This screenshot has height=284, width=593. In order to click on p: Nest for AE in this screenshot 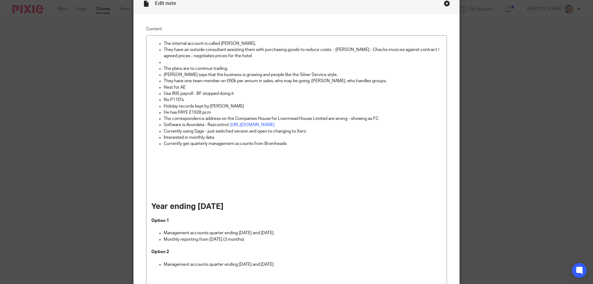, I will do `click(303, 87)`.